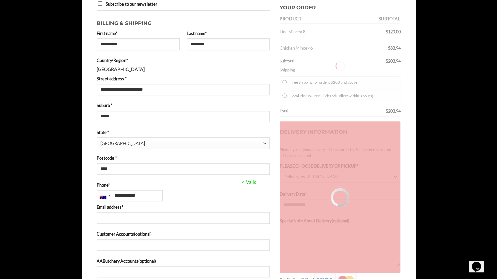  What do you see at coordinates (228, 33) in the screenshot?
I see `label: Last name` at bounding box center [228, 33].